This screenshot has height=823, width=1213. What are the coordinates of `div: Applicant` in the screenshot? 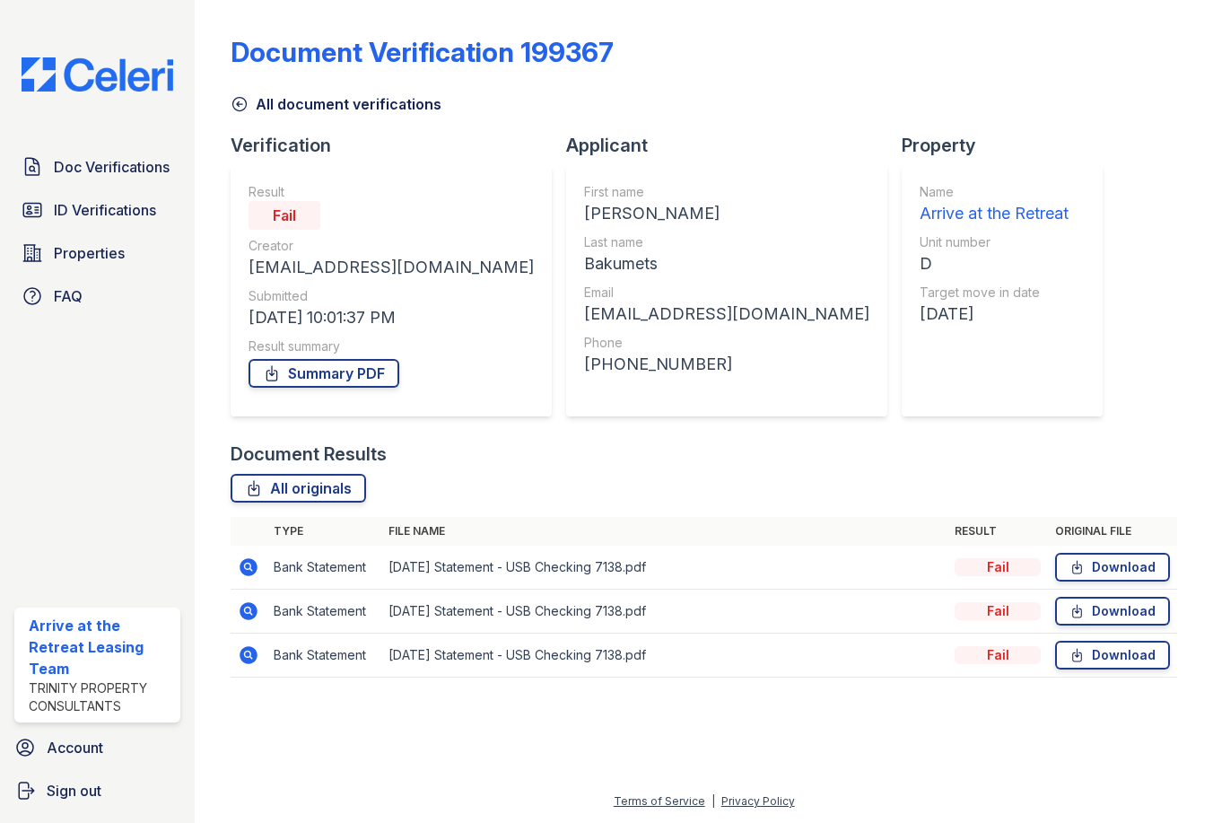 It's located at (734, 145).